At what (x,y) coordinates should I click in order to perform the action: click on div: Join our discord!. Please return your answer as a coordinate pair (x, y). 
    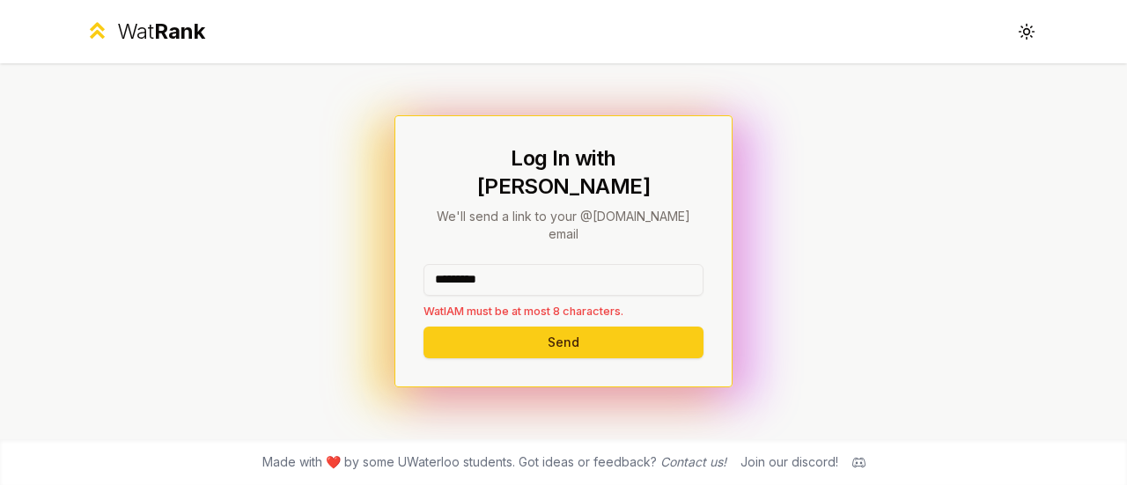
    Looking at the image, I should click on (789, 462).